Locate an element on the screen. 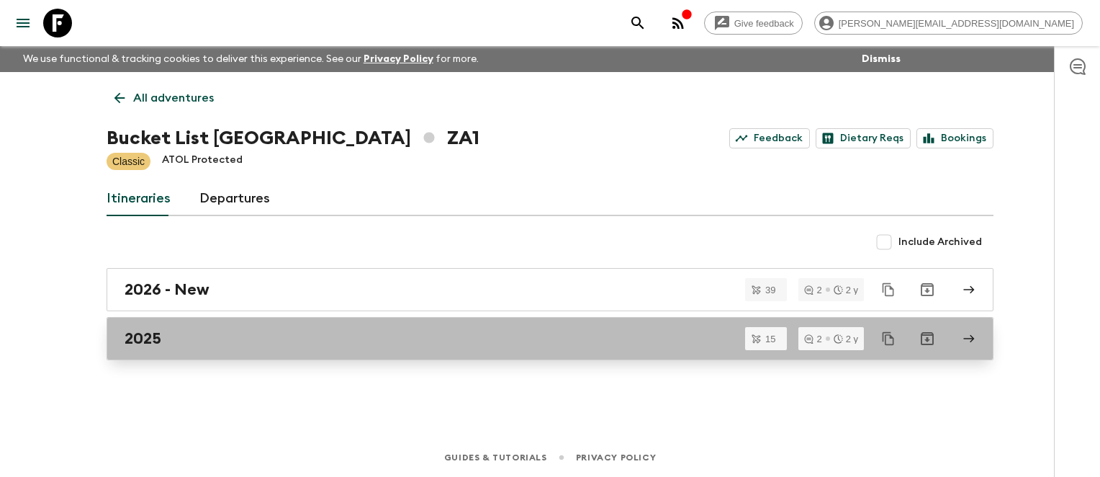 The width and height of the screenshot is (1100, 477). button: search adventures is located at coordinates (638, 23).